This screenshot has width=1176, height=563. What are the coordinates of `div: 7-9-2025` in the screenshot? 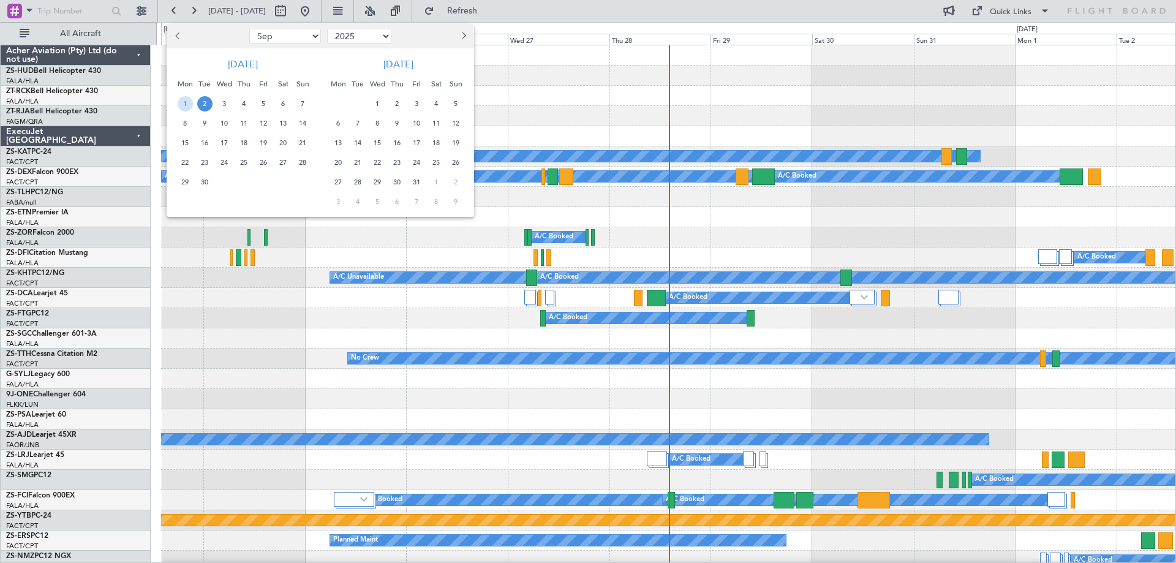 It's located at (303, 104).